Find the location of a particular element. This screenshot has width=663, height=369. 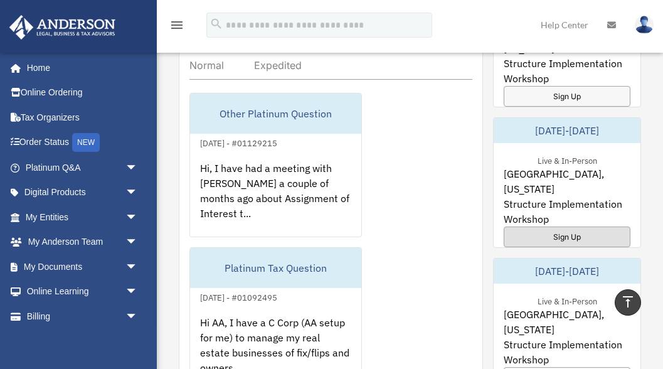

a: Order StatusNEW is located at coordinates (83, 142).